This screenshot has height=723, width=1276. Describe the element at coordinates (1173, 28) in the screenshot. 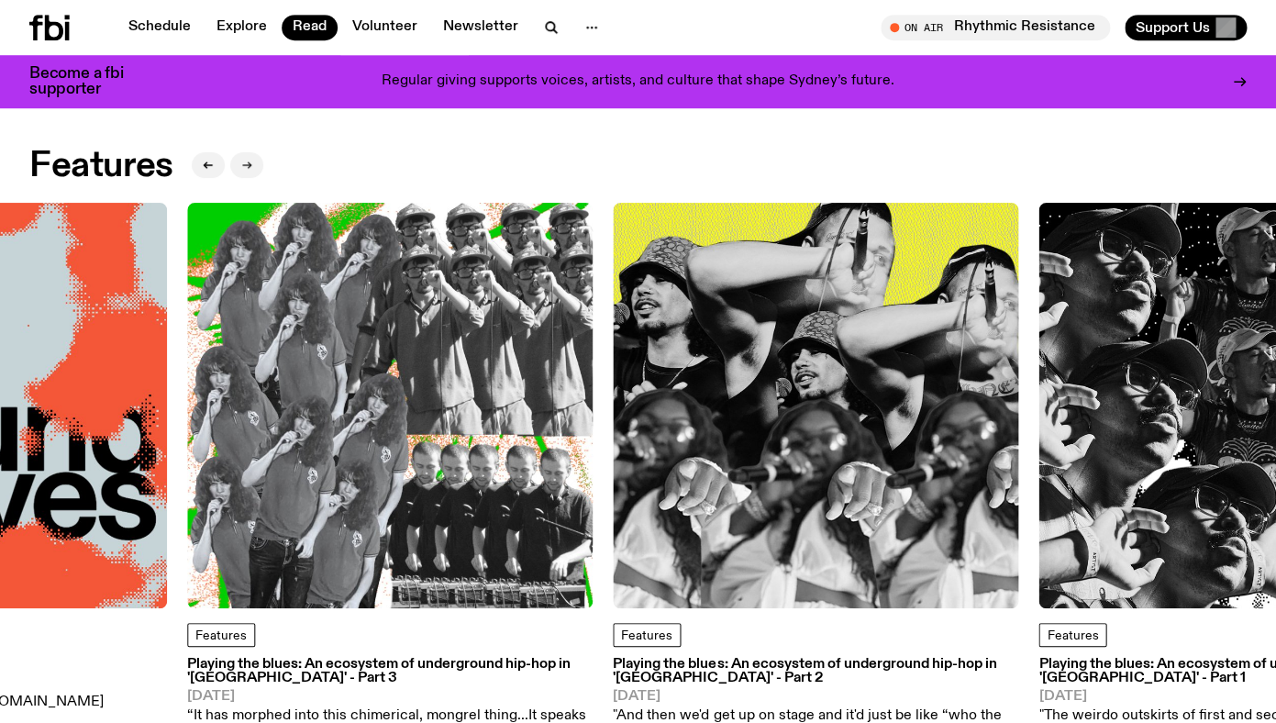

I see `span: Support Us` at that location.